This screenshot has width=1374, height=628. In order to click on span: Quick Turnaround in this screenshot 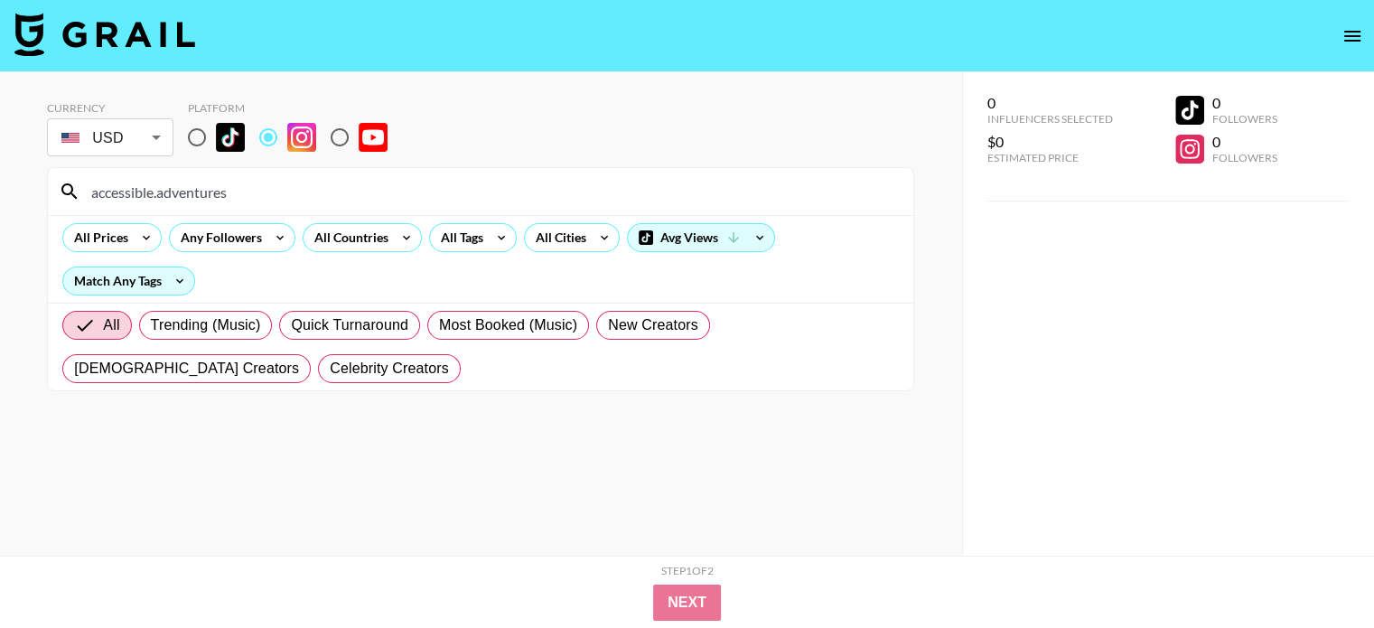, I will do `click(350, 325)`.